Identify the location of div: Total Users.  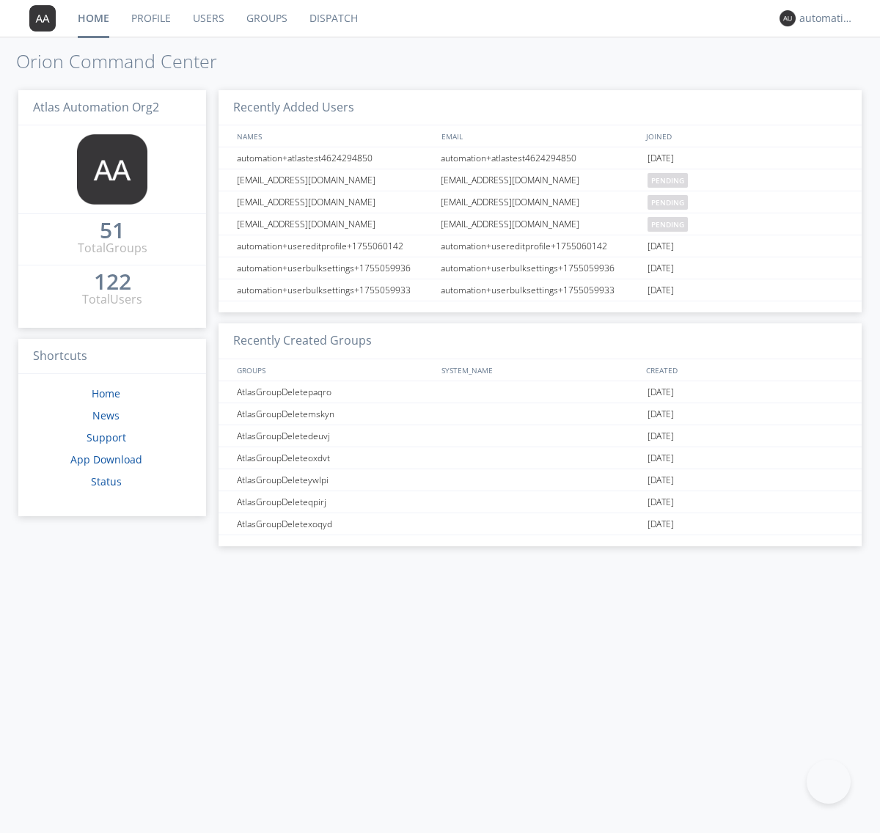
(112, 299).